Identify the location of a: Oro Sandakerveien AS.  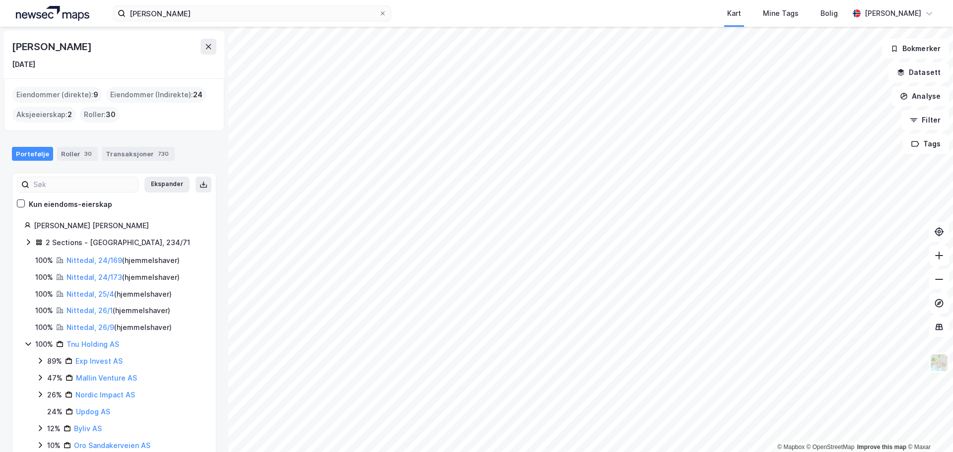
(112, 445).